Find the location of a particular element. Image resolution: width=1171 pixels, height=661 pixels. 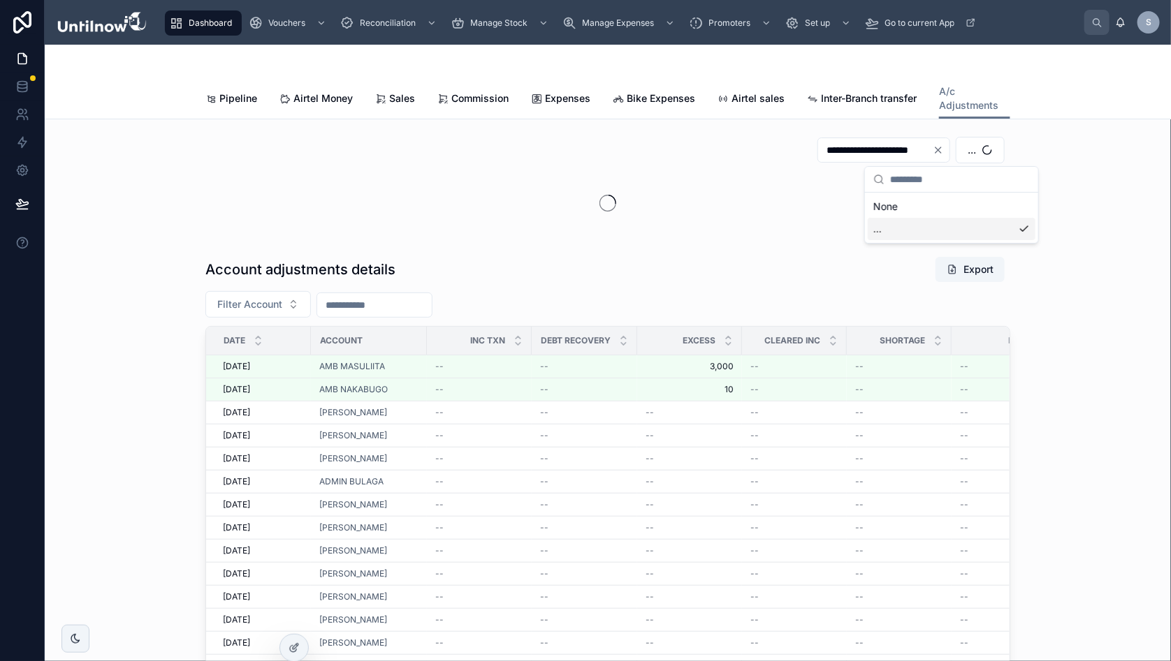

span: Debt is located at coordinates (1018, 341).